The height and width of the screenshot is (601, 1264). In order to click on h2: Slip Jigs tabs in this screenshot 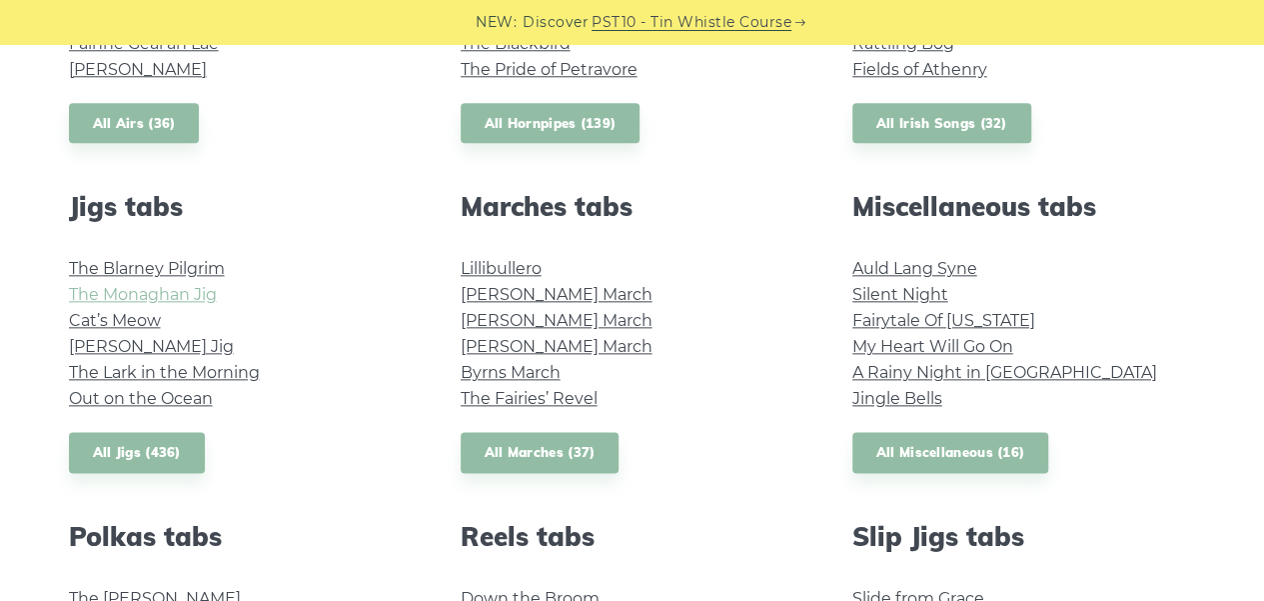, I will do `click(1024, 536)`.